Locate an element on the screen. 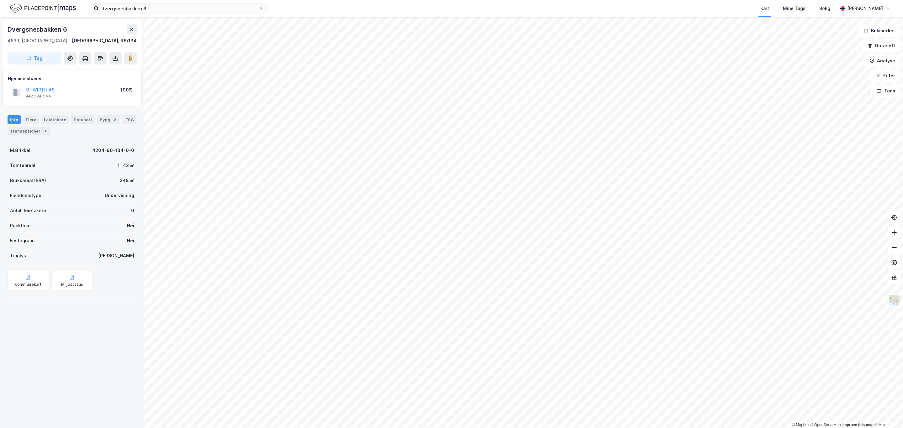  button: Tag is located at coordinates (34, 58).